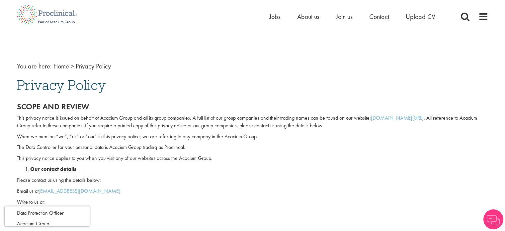 Image resolution: width=505 pixels, height=231 pixels. I want to click on h2: Scope and review, so click(253, 107).